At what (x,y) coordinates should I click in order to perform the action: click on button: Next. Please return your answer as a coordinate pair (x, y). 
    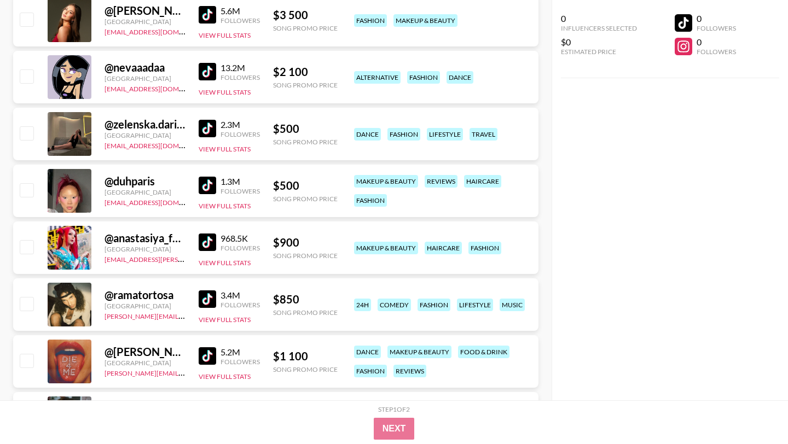
    Looking at the image, I should click on (394, 429).